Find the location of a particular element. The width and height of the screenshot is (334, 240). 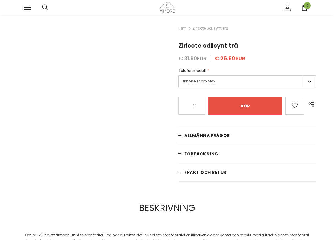

span: Telefonmodell is located at coordinates (192, 70).